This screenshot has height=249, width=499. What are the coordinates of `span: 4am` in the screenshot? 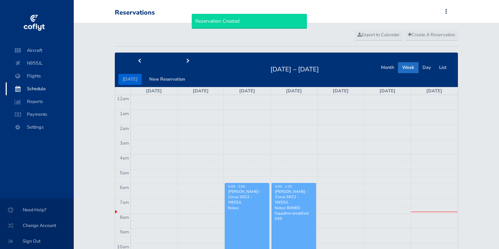 It's located at (124, 158).